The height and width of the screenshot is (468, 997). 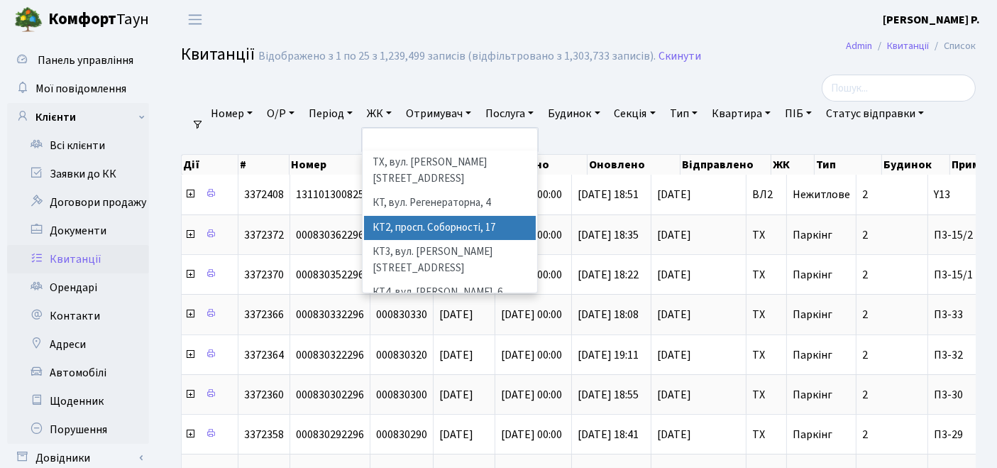 What do you see at coordinates (683, 114) in the screenshot?
I see `a: Тип` at bounding box center [683, 114].